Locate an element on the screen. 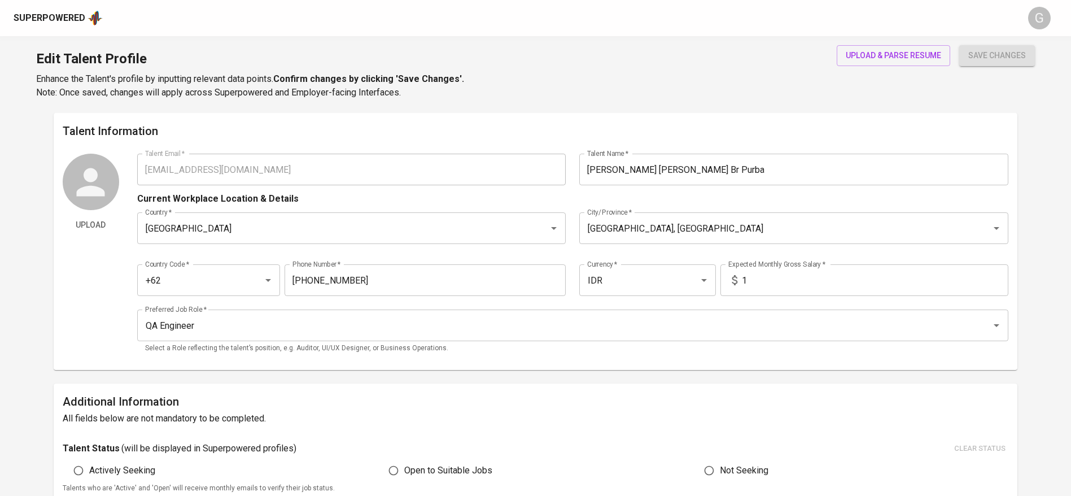  b: Confirm changes by clicking 'Save Changes'. is located at coordinates (369, 78).